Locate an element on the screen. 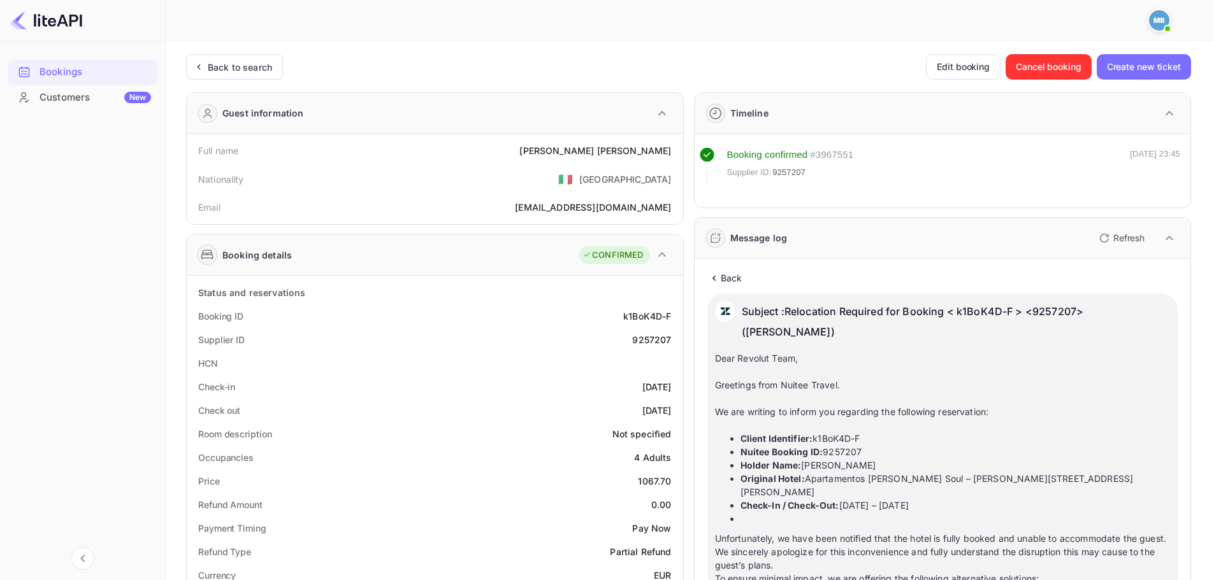 Image resolution: width=1214 pixels, height=580 pixels. img: Mohcine Belkhir is located at coordinates (1159, 20).